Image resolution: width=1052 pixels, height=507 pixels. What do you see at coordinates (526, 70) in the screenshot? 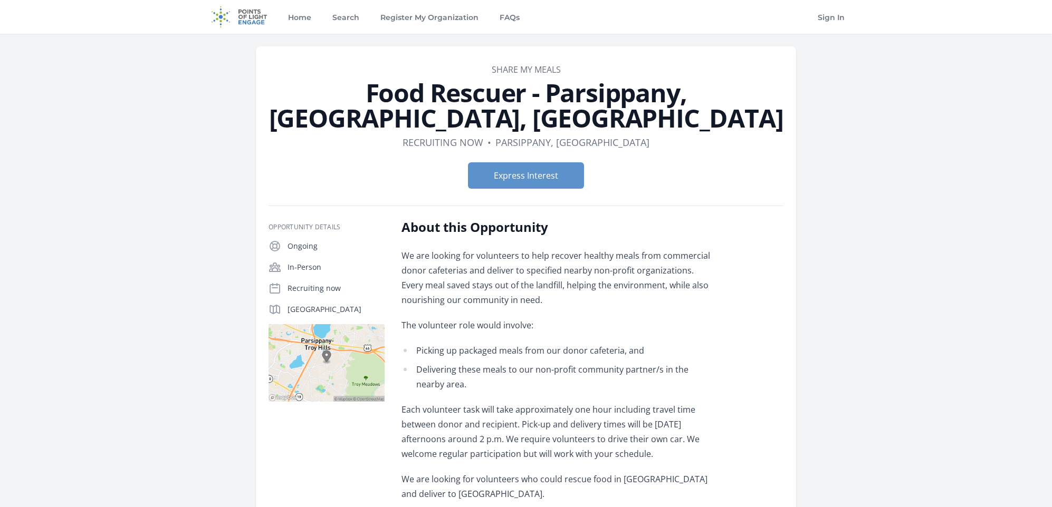
I see `a: SHARE MY MEALS` at bounding box center [526, 70].